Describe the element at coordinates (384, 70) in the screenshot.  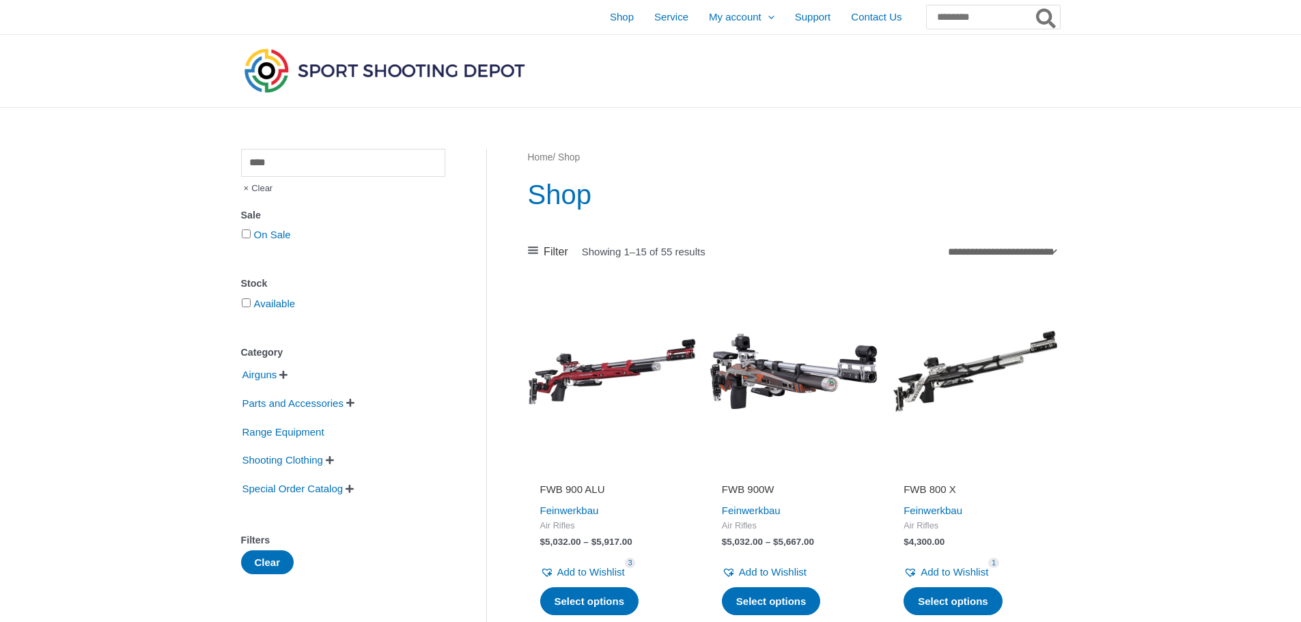
I see `img: Sport Shooting Depot` at that location.